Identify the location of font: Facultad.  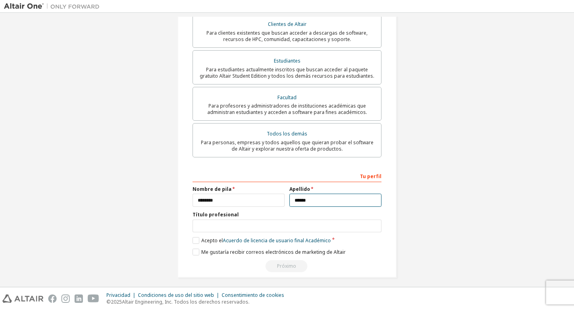
(287, 97).